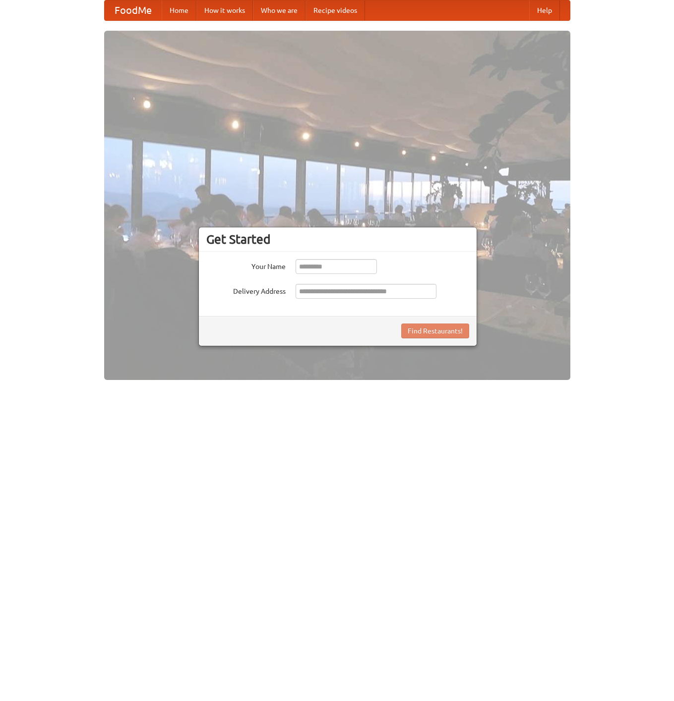  What do you see at coordinates (279, 10) in the screenshot?
I see `a: Who we are` at bounding box center [279, 10].